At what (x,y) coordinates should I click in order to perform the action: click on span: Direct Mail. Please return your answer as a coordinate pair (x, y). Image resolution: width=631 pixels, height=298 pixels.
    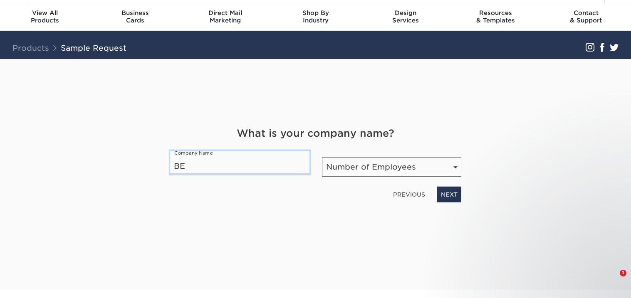
    Looking at the image, I should click on (225, 13).